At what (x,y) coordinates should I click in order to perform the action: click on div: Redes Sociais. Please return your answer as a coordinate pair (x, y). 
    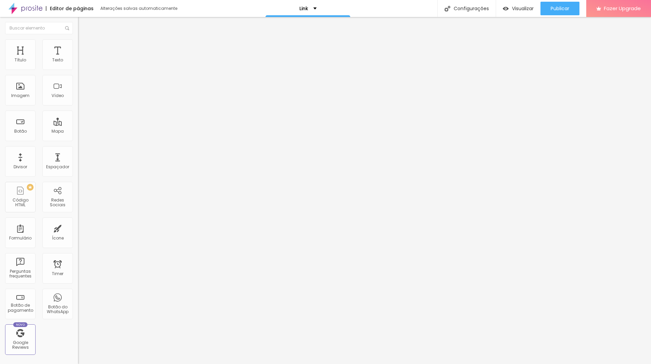
    Looking at the image, I should click on (57, 202).